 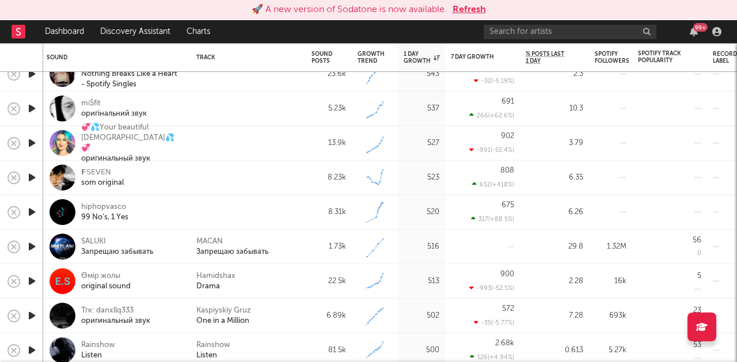 I want to click on a: Тгк: danxllq333оригинальный звук, so click(x=116, y=316).